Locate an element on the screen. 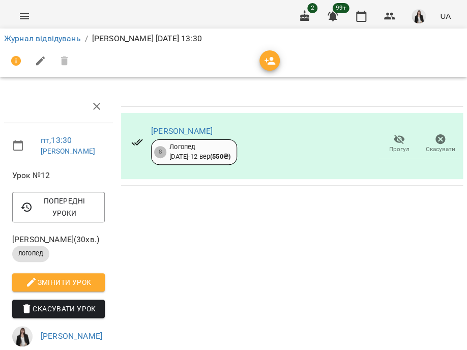 The image size is (467, 350). span: UA is located at coordinates (445, 16).